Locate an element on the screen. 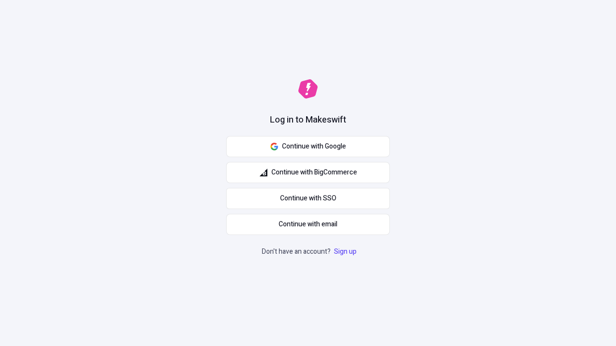  h1: Log in to Makeswift is located at coordinates (308, 120).